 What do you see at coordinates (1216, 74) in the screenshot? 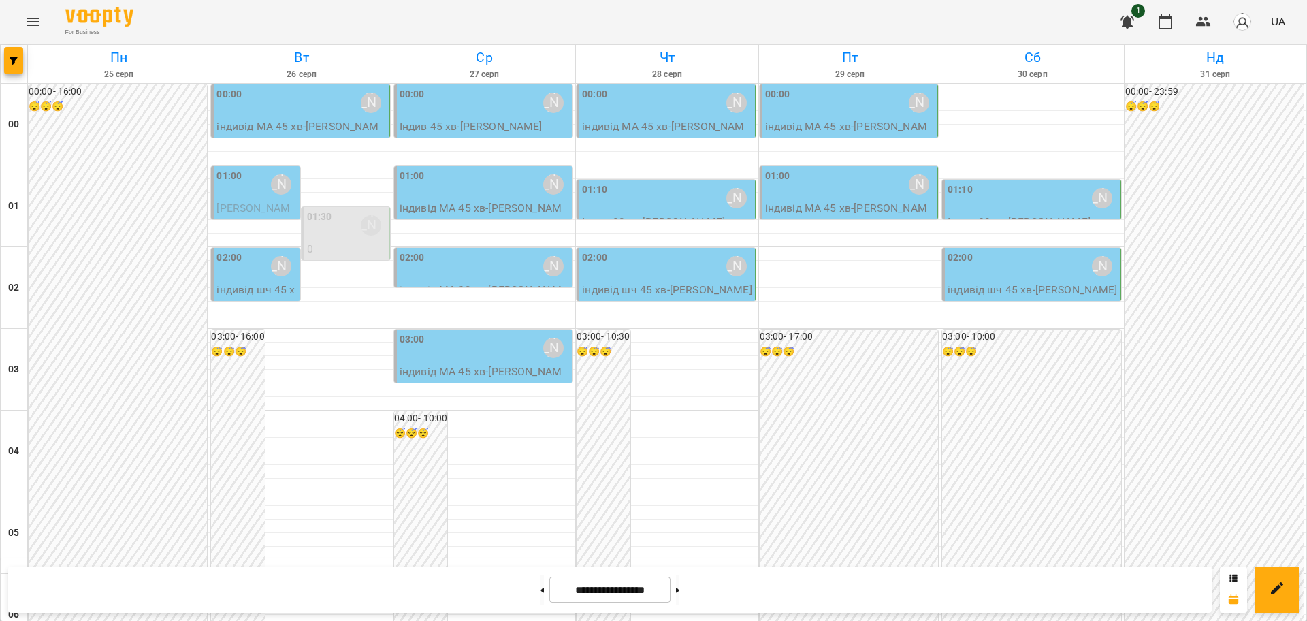
I see `h6: 31 серп` at bounding box center [1216, 74].